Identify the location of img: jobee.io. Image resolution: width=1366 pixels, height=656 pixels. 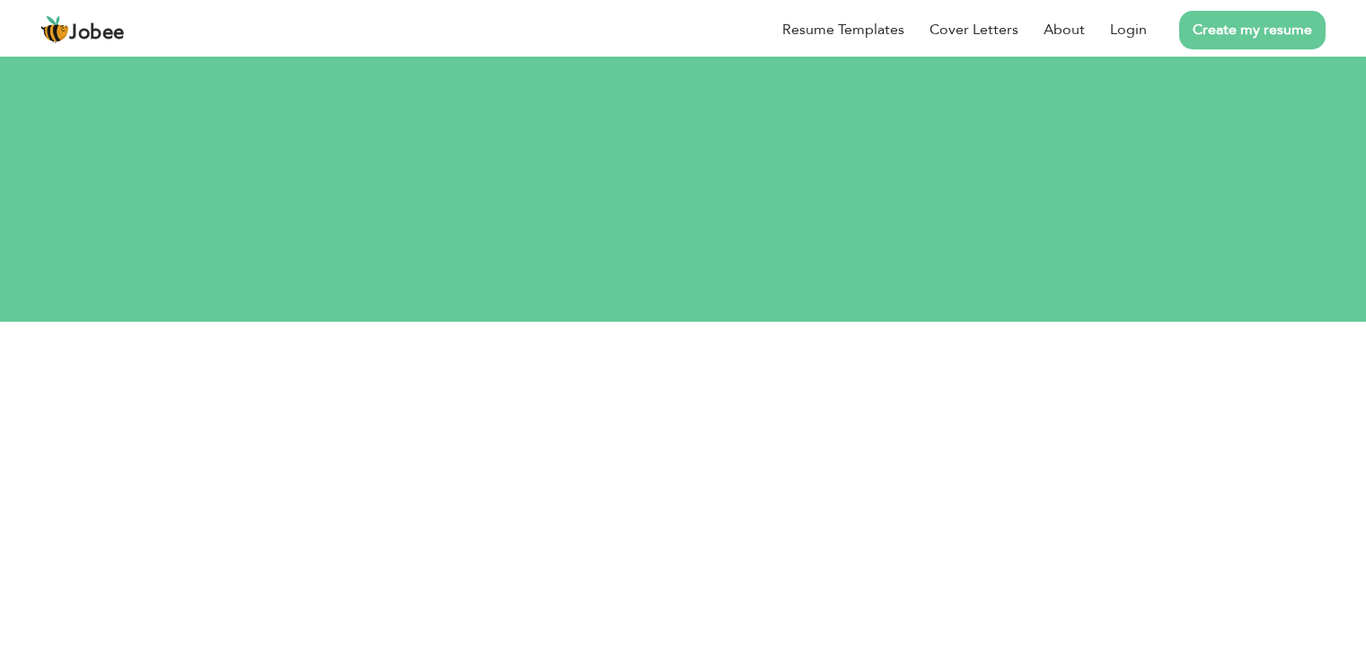
(55, 30).